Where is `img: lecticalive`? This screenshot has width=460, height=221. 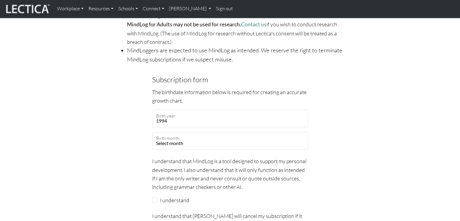
img: lecticalive is located at coordinates (27, 9).